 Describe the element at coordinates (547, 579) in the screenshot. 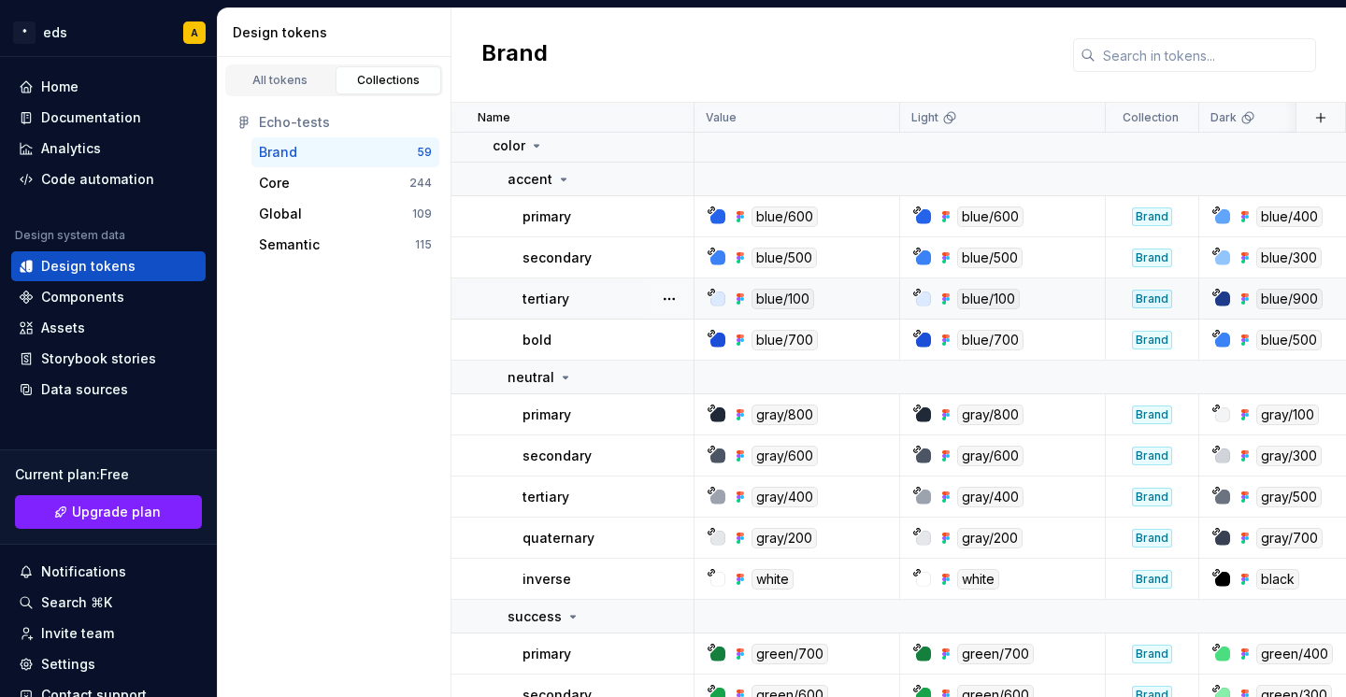

I see `p: inverse` at that location.